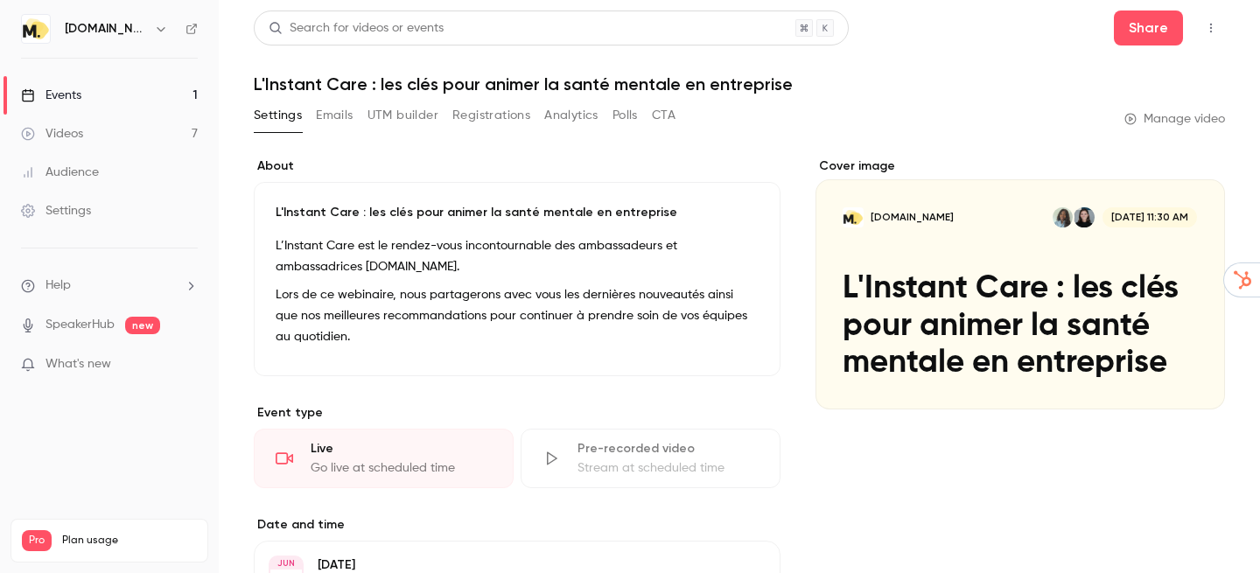 Image resolution: width=1260 pixels, height=573 pixels. What do you see at coordinates (663, 115) in the screenshot?
I see `button: CTA` at bounding box center [663, 115].